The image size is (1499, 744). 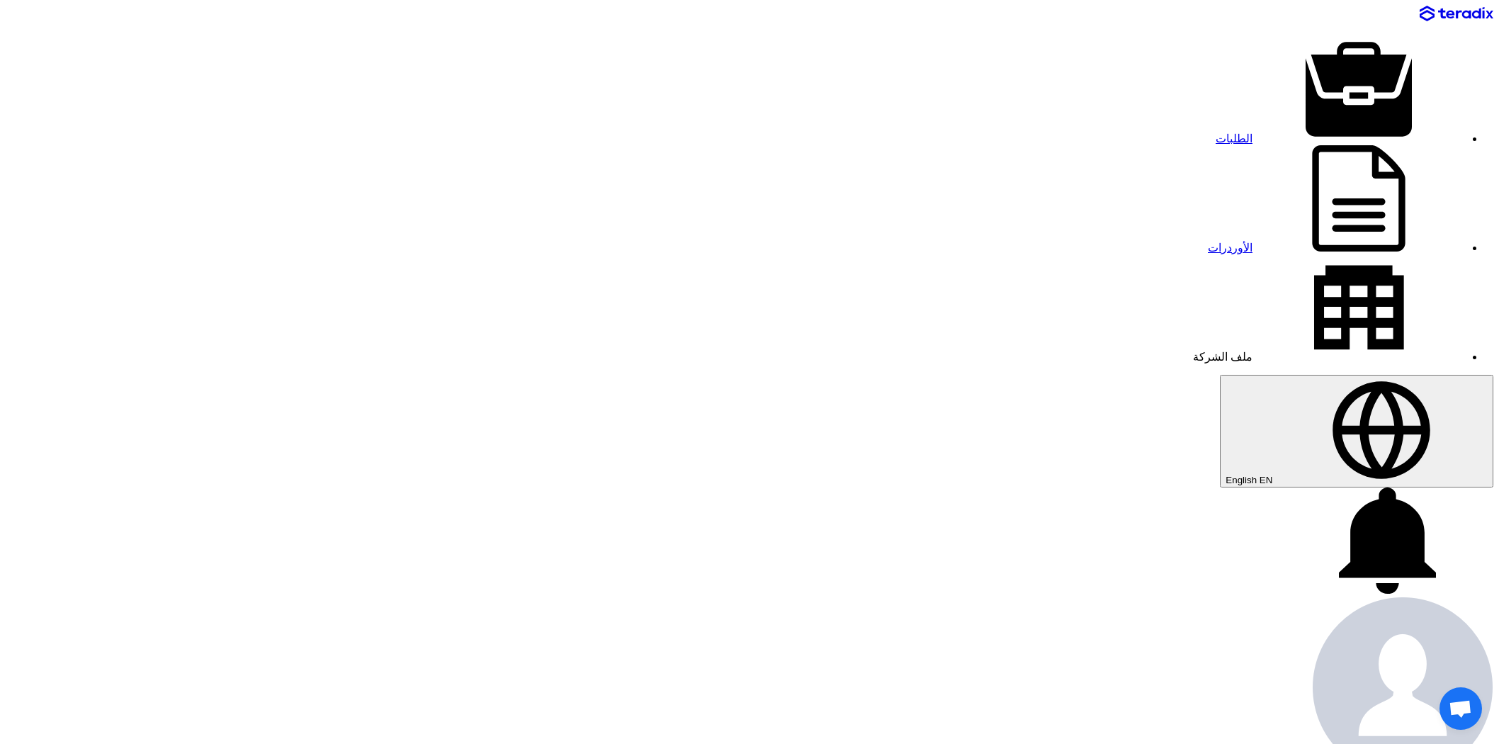 What do you see at coordinates (1329, 356) in the screenshot?
I see `a: ملف الشركة` at bounding box center [1329, 356].